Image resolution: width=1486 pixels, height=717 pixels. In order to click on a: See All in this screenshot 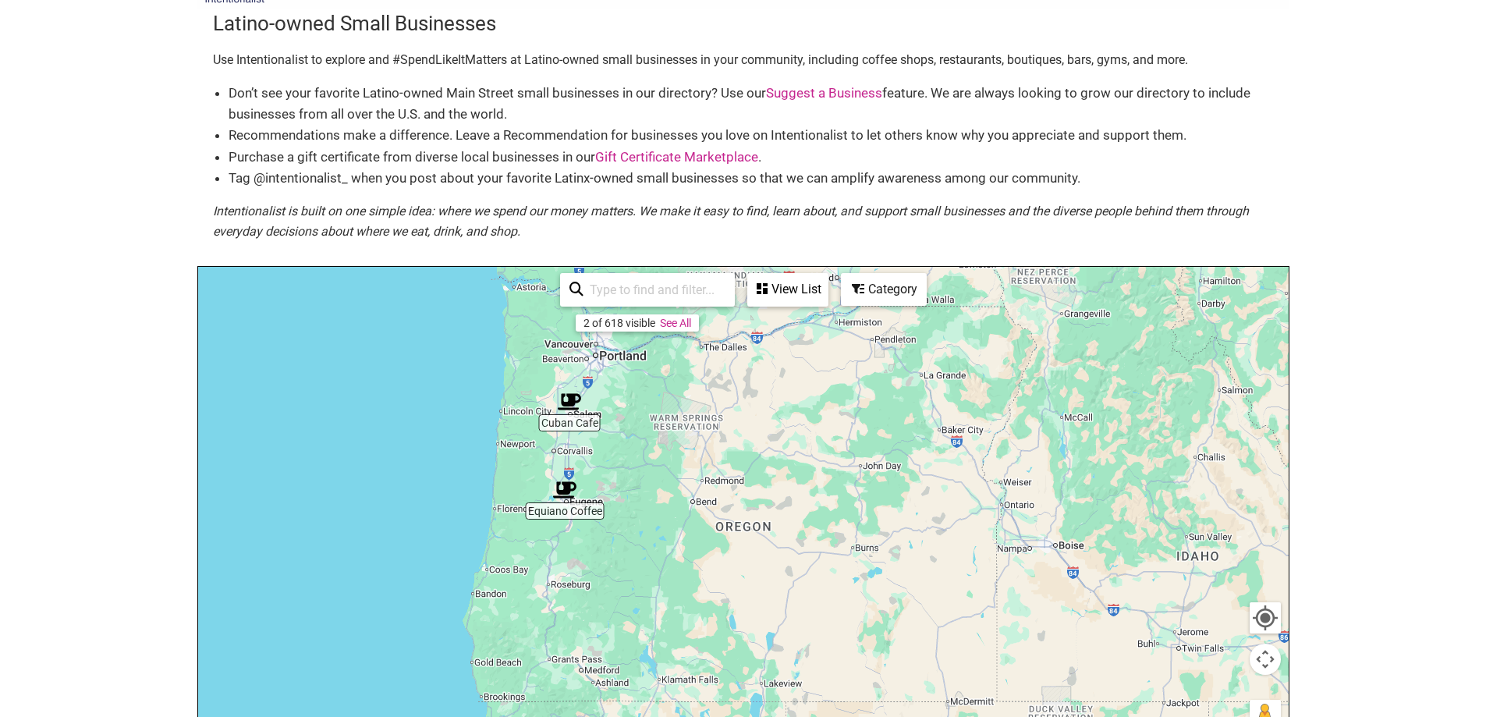, I will do `click(675, 323)`.